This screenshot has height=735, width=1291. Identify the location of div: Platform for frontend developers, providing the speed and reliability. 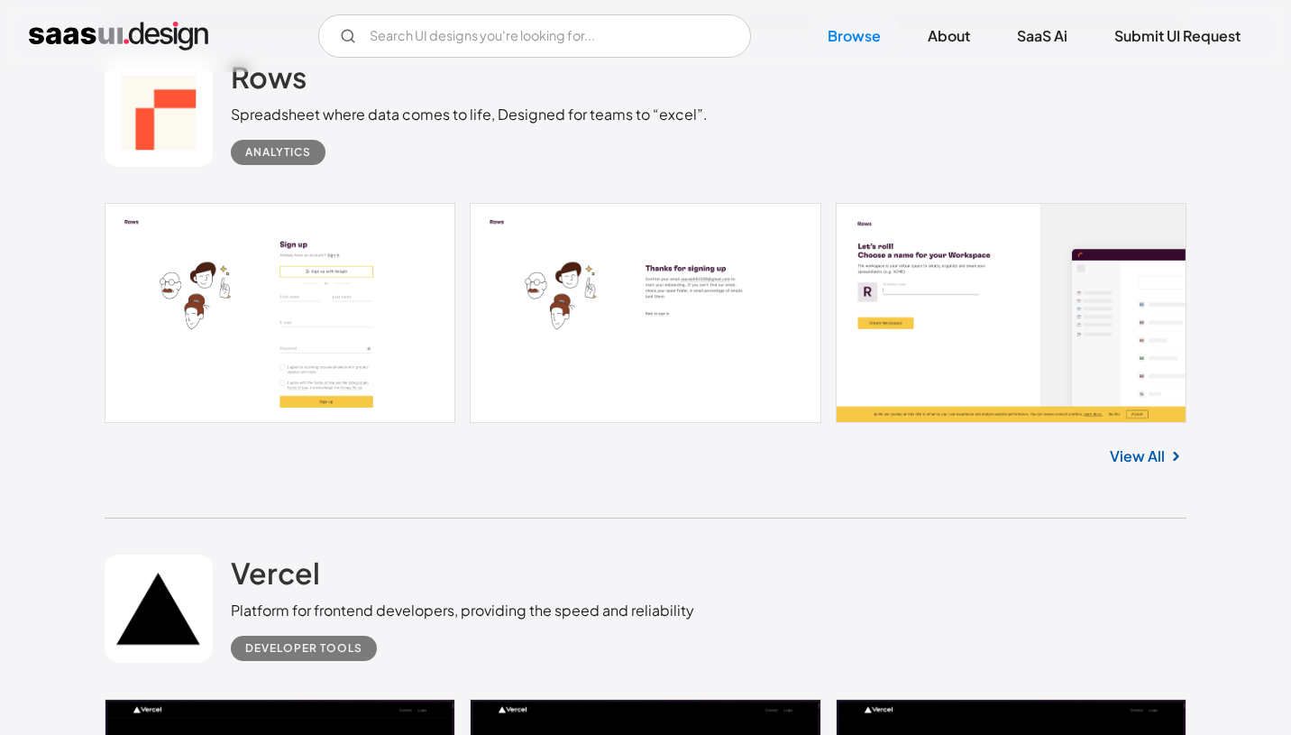
(463, 610).